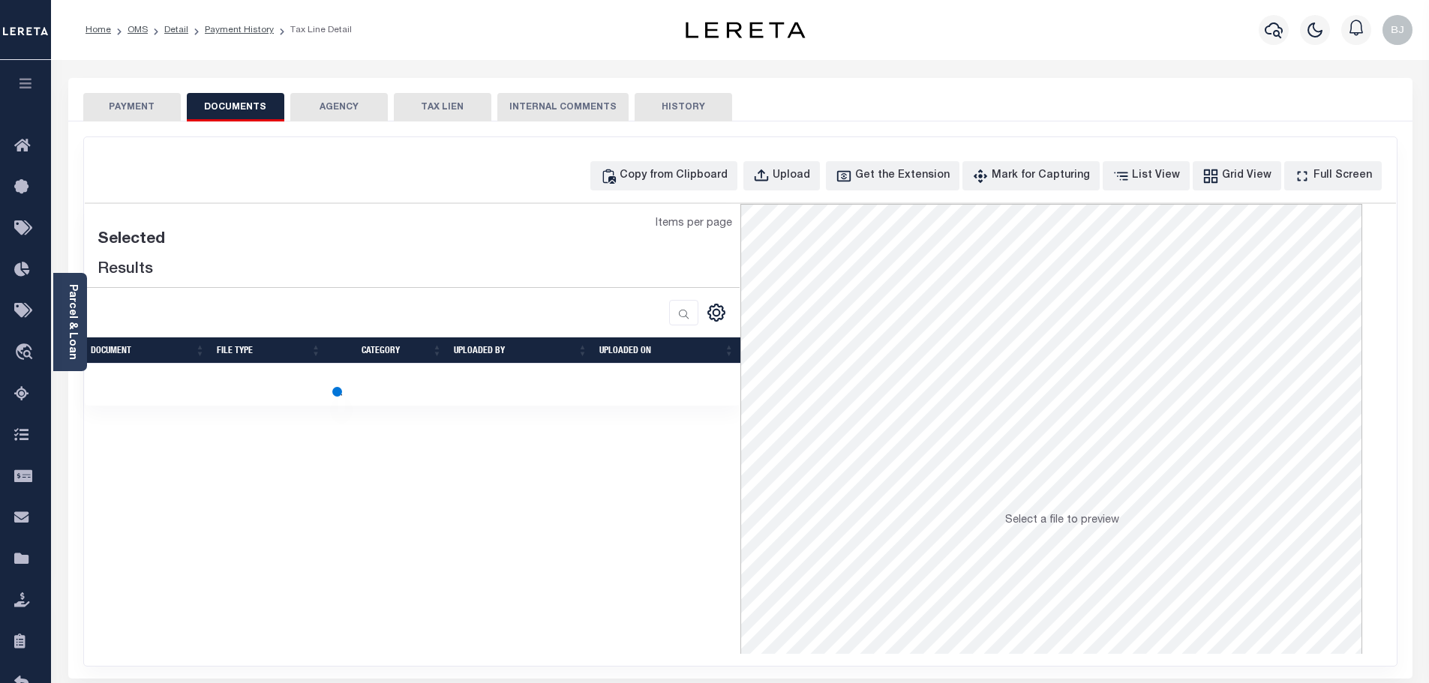 The height and width of the screenshot is (683, 1429). Describe the element at coordinates (1333, 176) in the screenshot. I see `button: Full Screen` at that location.